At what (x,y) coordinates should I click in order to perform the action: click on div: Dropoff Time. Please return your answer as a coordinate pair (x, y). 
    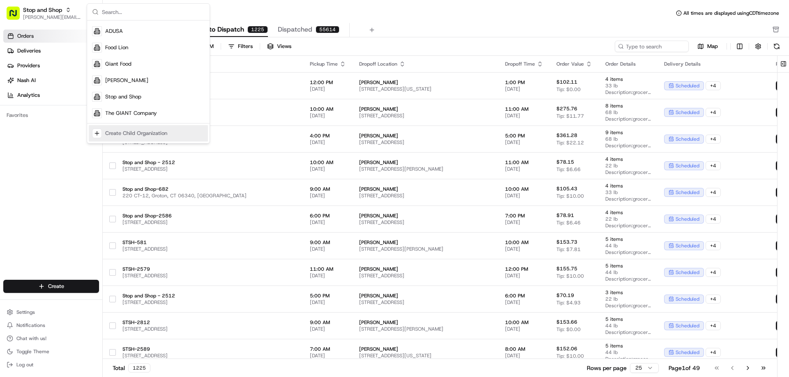
    Looking at the image, I should click on (524, 64).